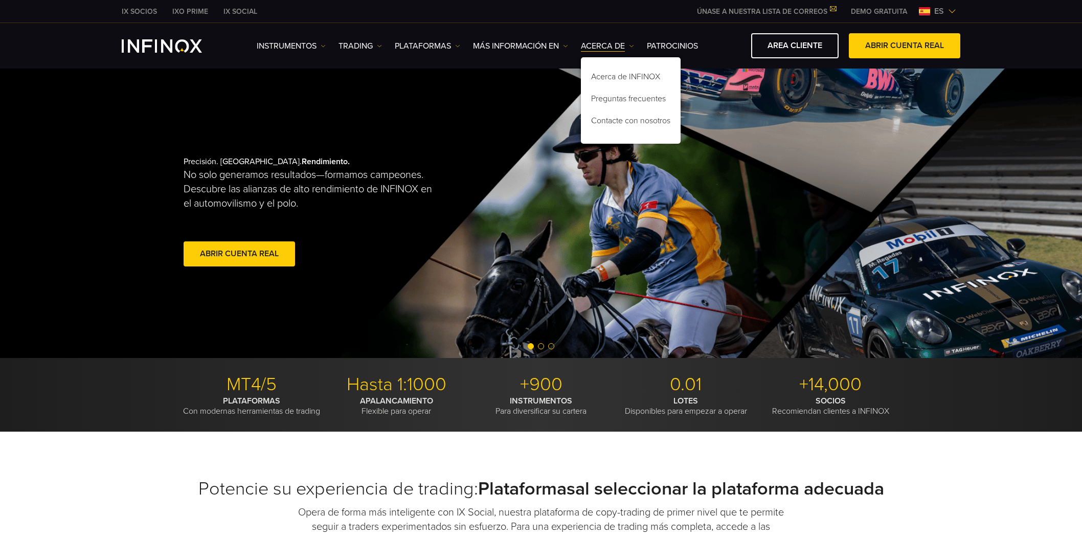  Describe the element at coordinates (631, 78) in the screenshot. I see `a: Acerca de INFINOX` at that location.